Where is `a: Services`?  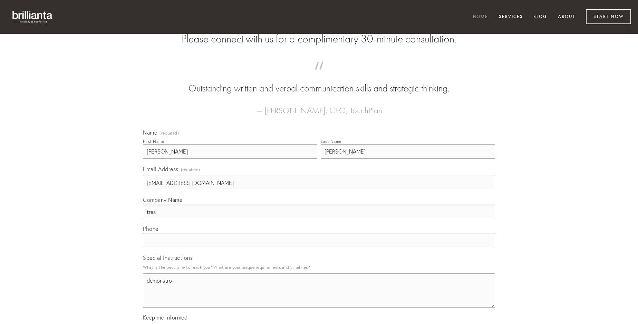 a: Services is located at coordinates (511, 17).